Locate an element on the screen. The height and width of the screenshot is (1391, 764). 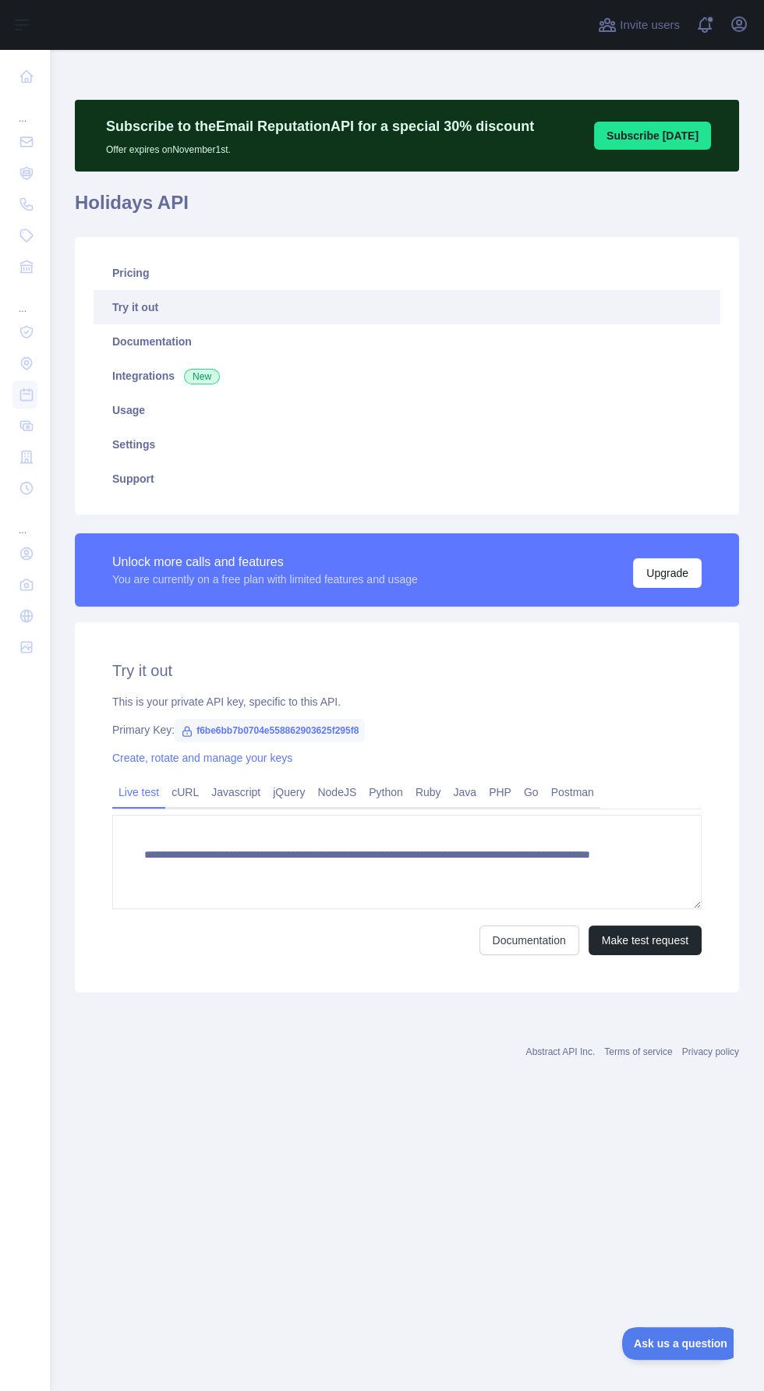
div: You are currently on a free plan with limited features and usage is located at coordinates (265, 579).